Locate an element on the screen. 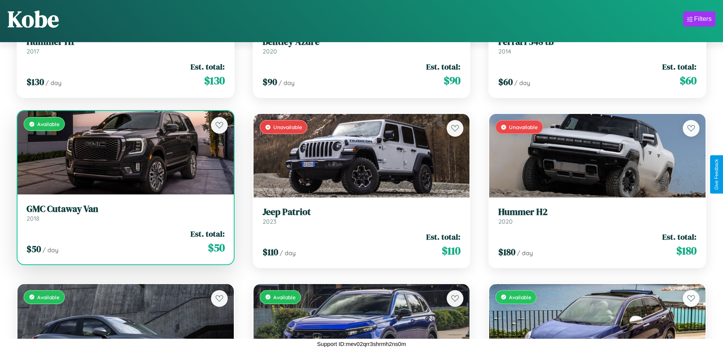  span: 2014 is located at coordinates (505, 51).